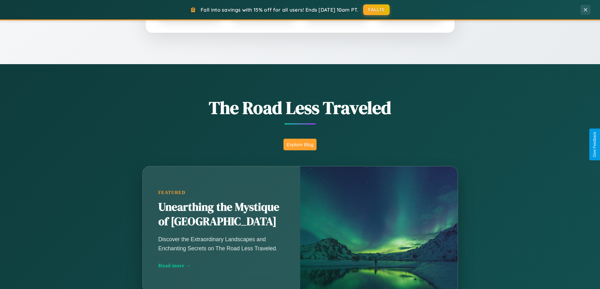 The width and height of the screenshot is (600, 289). Describe the element at coordinates (300, 108) in the screenshot. I see `h1: The Road Less Traveled` at that location.